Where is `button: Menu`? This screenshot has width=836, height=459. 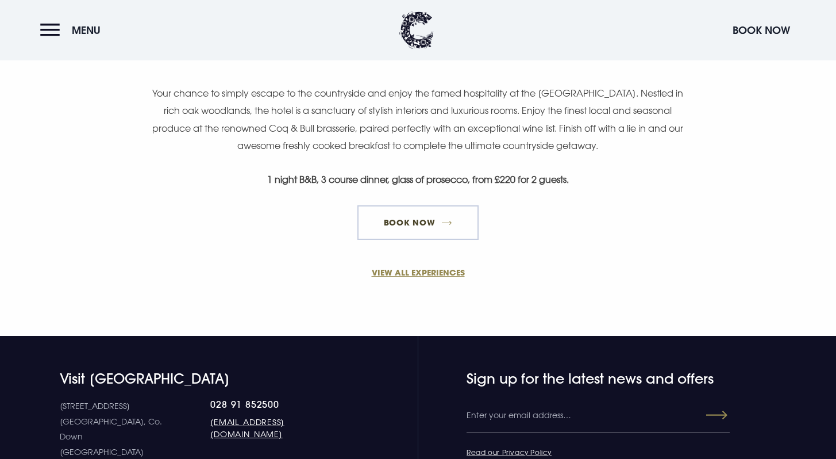
button: Menu is located at coordinates (73, 30).